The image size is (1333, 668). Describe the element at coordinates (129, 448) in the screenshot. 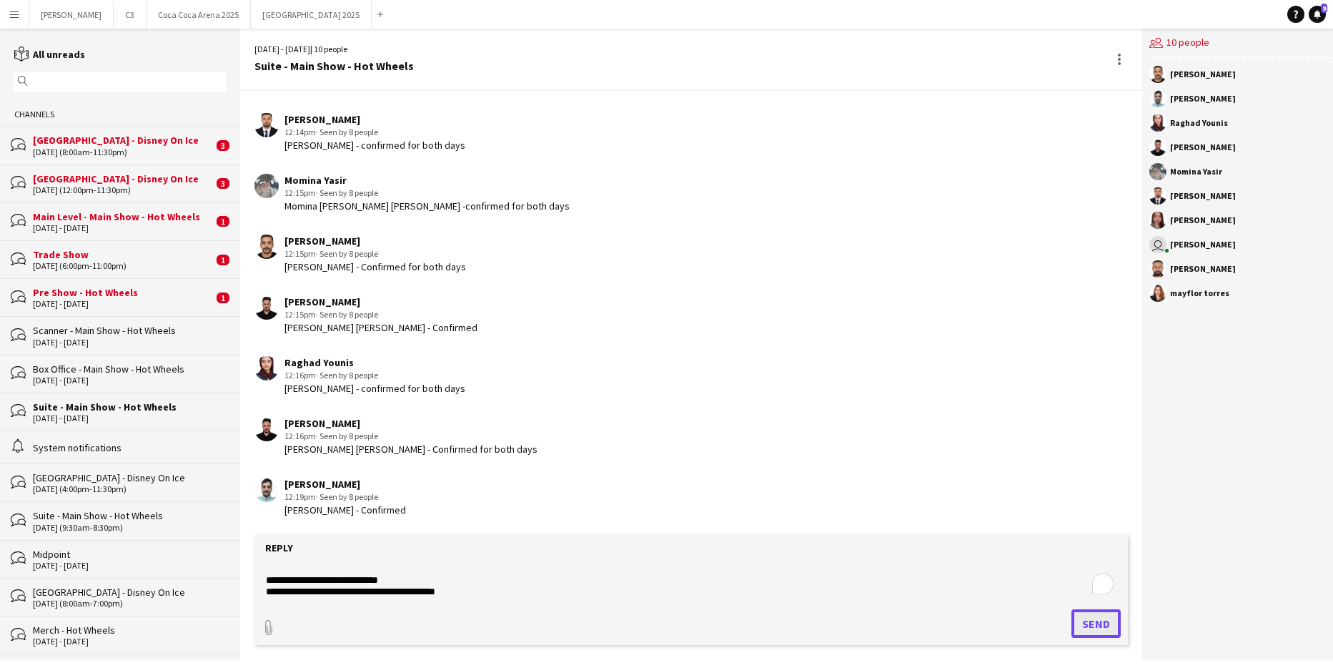

I see `div: System notifications` at that location.